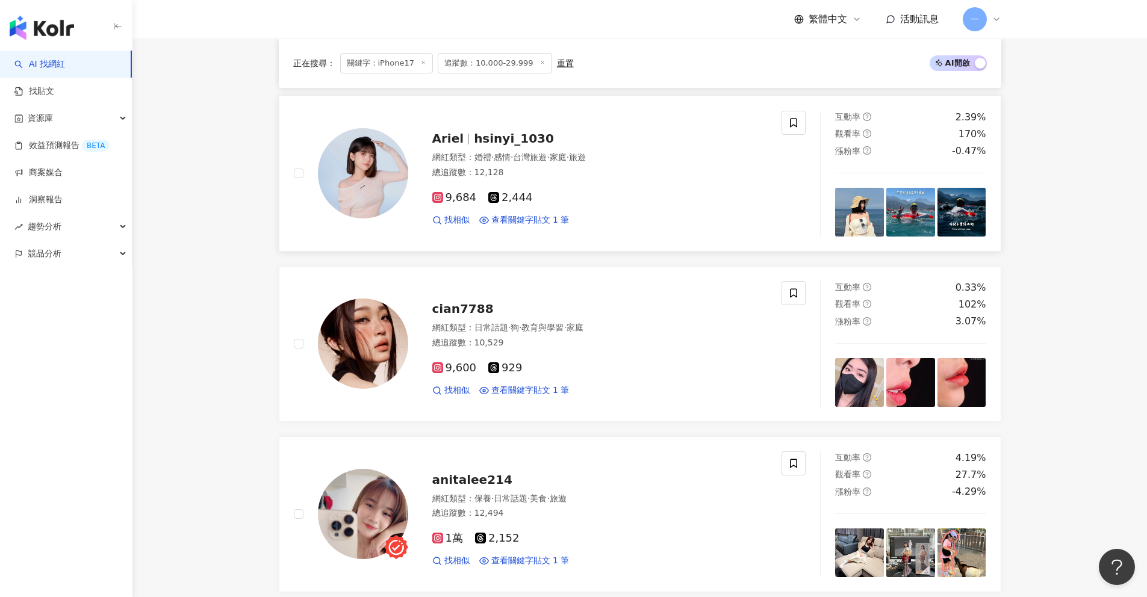 This screenshot has width=1147, height=597. What do you see at coordinates (969, 492) in the screenshot?
I see `div: -4.29%` at bounding box center [969, 492].